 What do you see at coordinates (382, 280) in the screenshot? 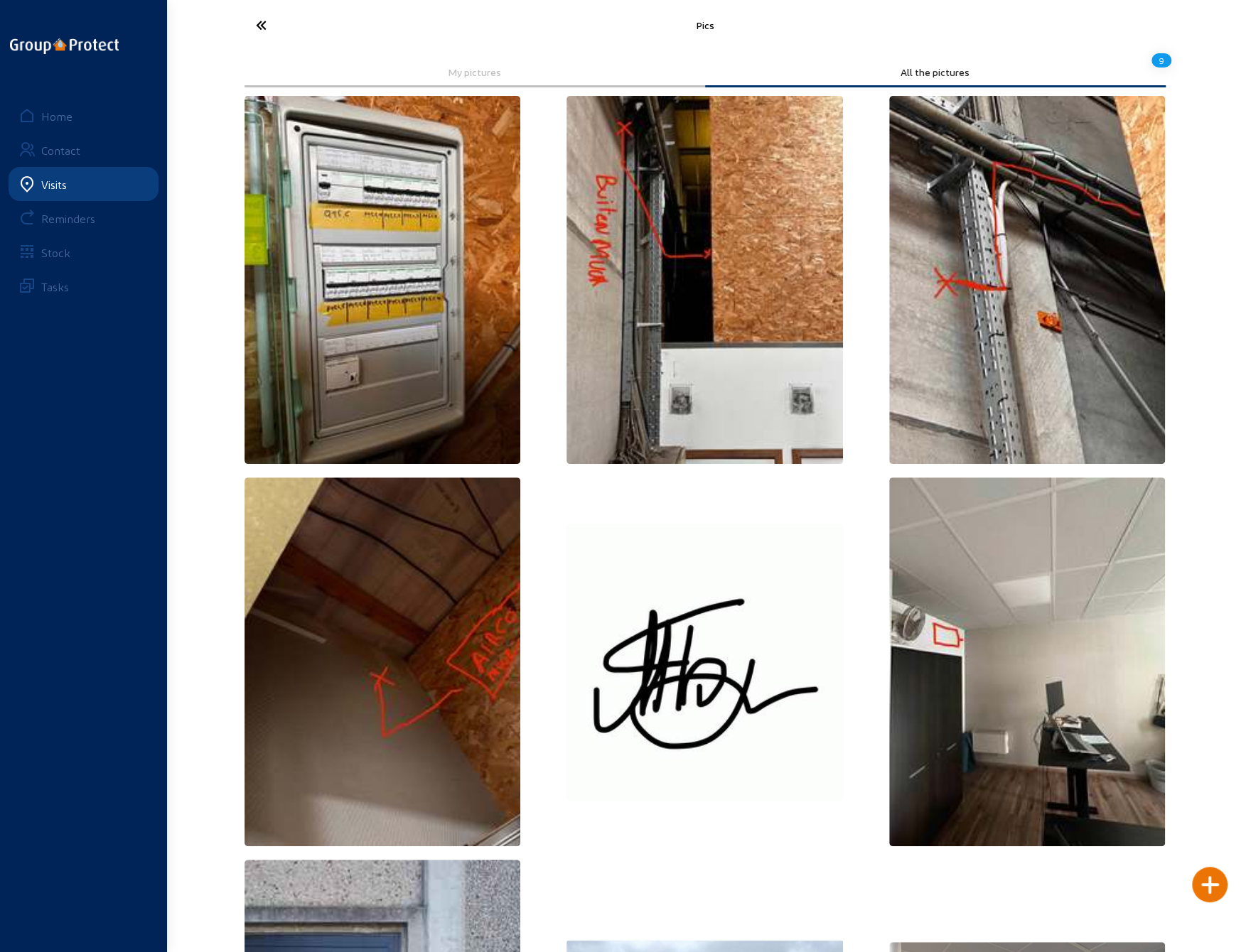
I see `img: thb_5cc169ac-d456-d011-bbd6-dcf0f20c50fa.jpeg` at bounding box center [382, 280].